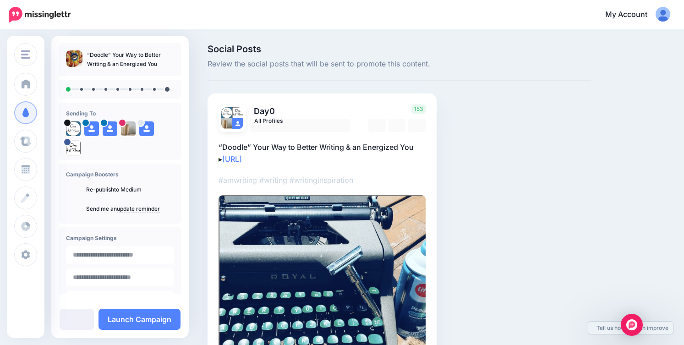  Describe the element at coordinates (120, 238) in the screenshot. I see `h4: Campaign Settings` at that location.